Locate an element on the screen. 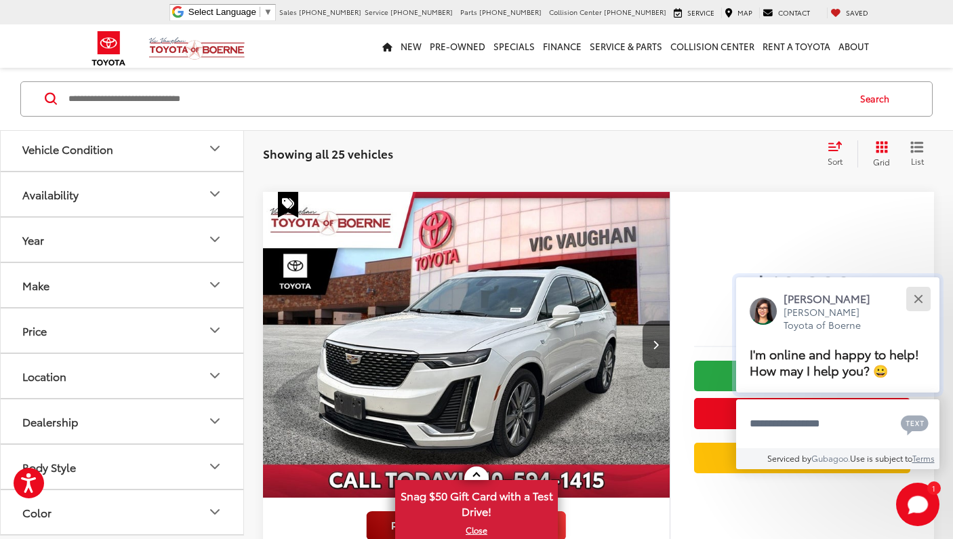 This screenshot has height=539, width=953. button: PricePrice is located at coordinates (123, 330).